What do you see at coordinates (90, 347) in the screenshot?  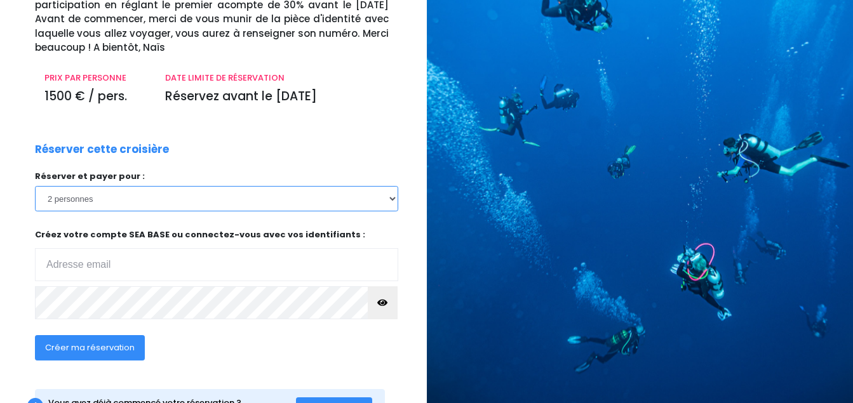 I see `span: Créer ma réservation` at bounding box center [90, 347].